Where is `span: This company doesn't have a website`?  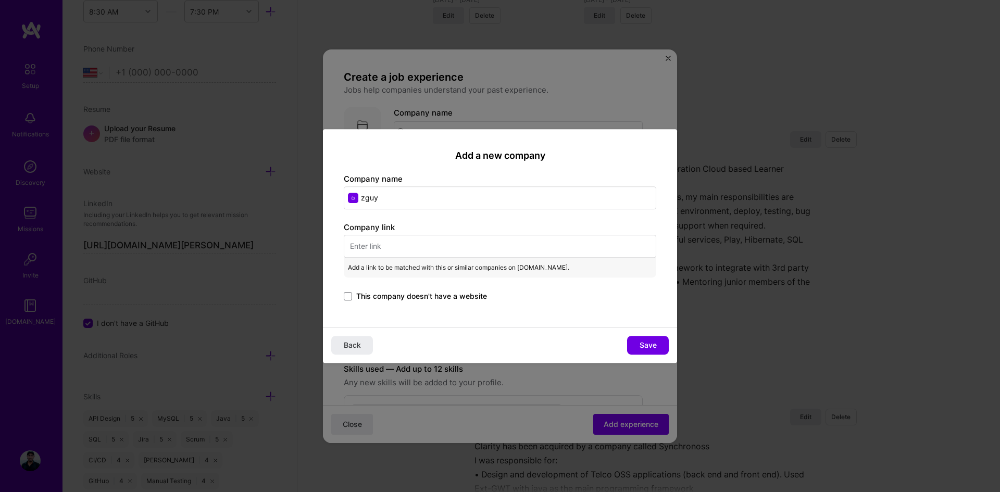
span: This company doesn't have a website is located at coordinates (421, 296).